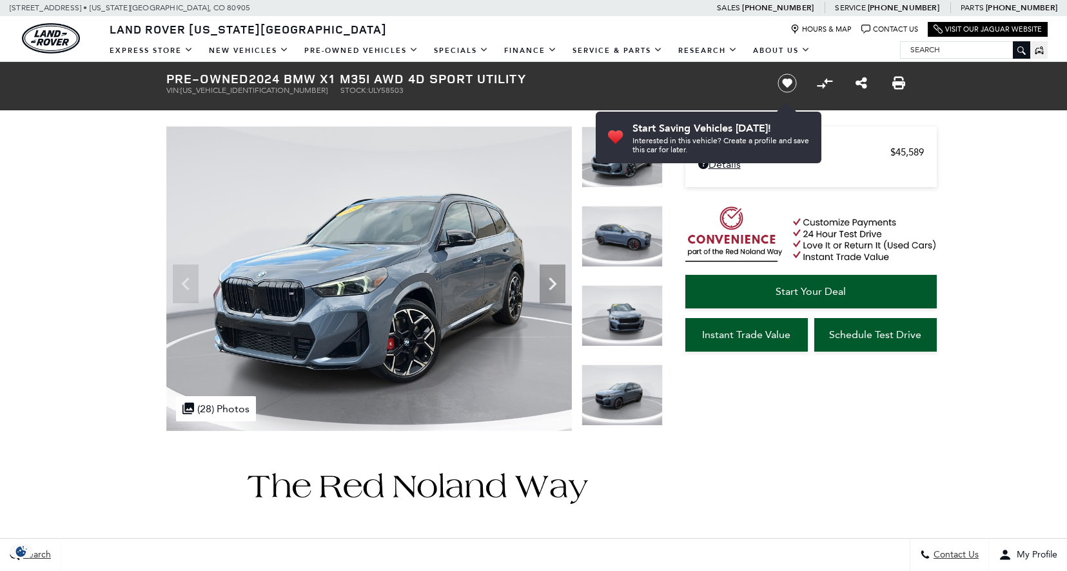  Describe the element at coordinates (622, 236) in the screenshot. I see `img: Used 2024 Blue Bay Lagoon Metallic BMW M35i image 2` at that location.